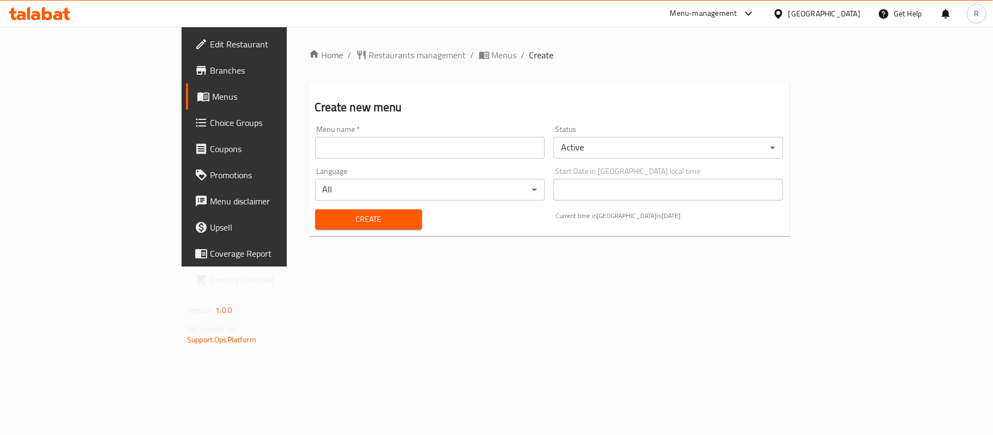 The image size is (993, 435). I want to click on a: Menu disclaimer, so click(267, 201).